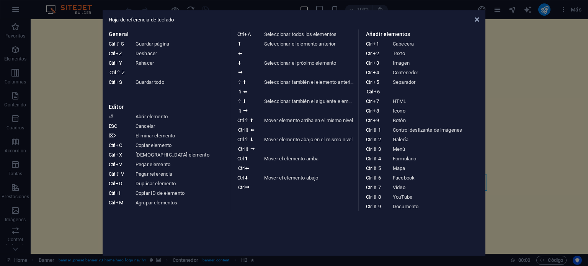  What do you see at coordinates (181, 82) in the screenshot?
I see `dd: Guardar todo` at bounding box center [181, 82].